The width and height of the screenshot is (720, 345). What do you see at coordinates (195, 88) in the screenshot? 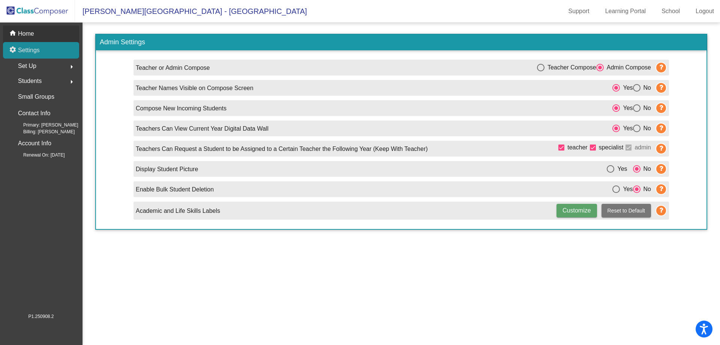
I see `p: Teacher Names Visible on Compose Screen` at bounding box center [195, 88].